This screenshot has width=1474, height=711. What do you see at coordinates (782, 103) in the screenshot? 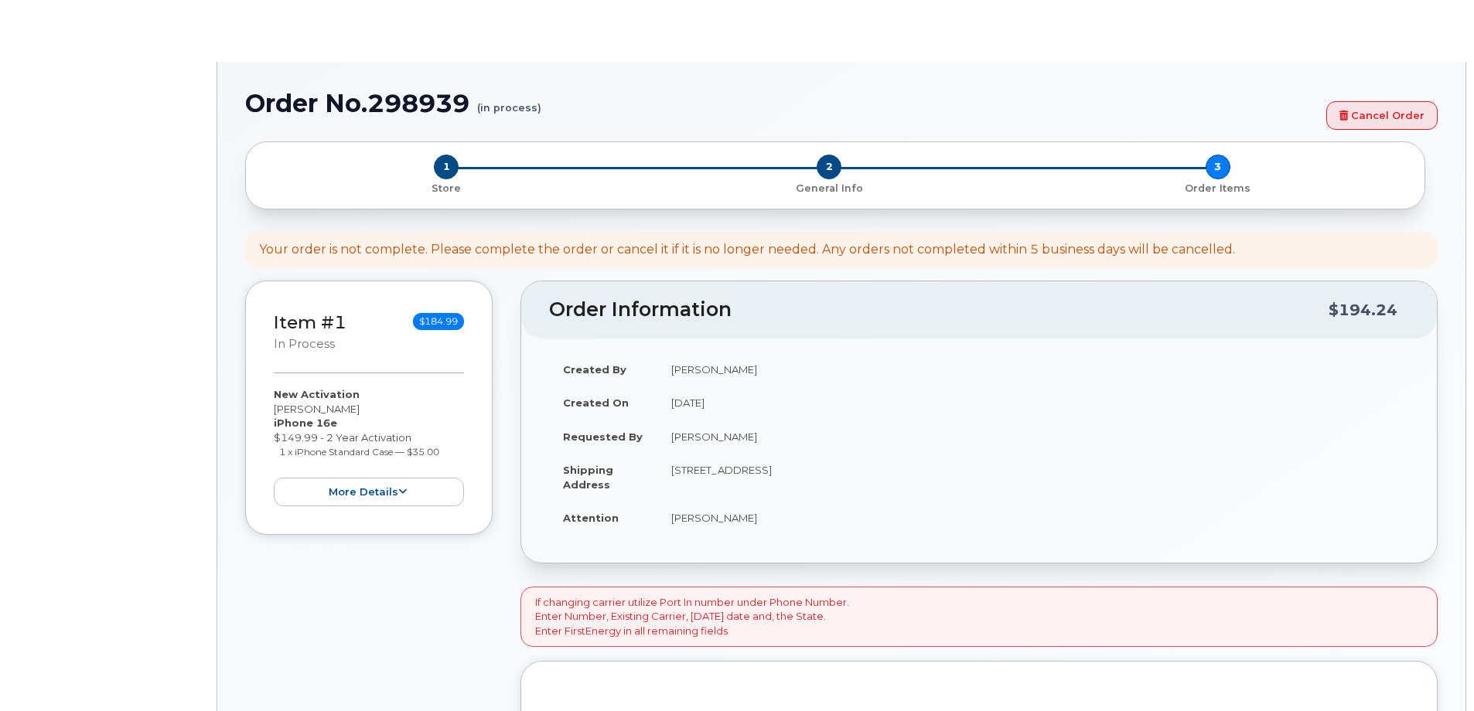
I see `h1: Order No.298939` at bounding box center [782, 103].